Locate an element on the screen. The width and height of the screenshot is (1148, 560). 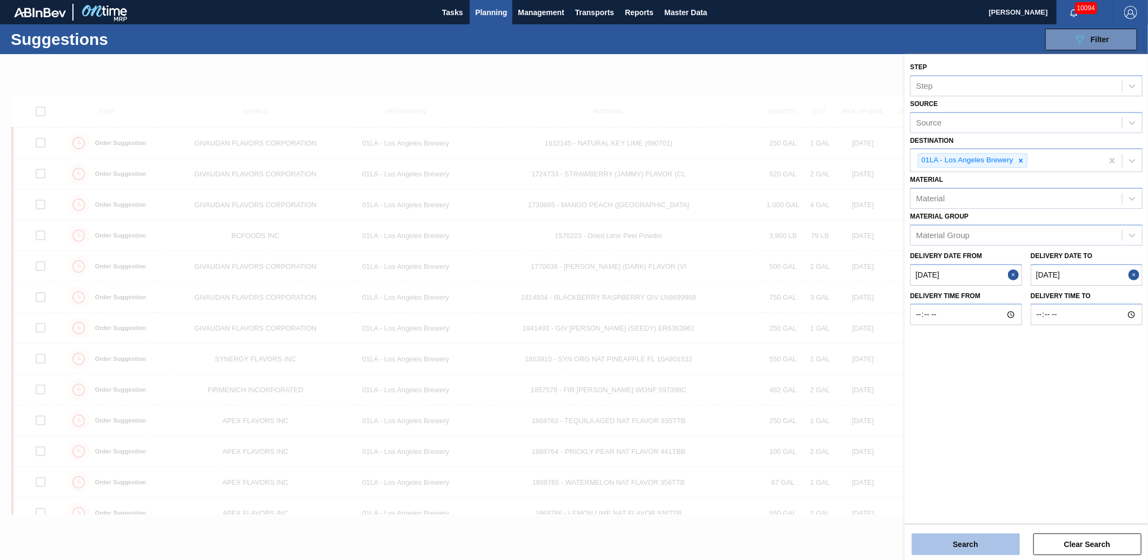
h1: Suggestions is located at coordinates (107, 39).